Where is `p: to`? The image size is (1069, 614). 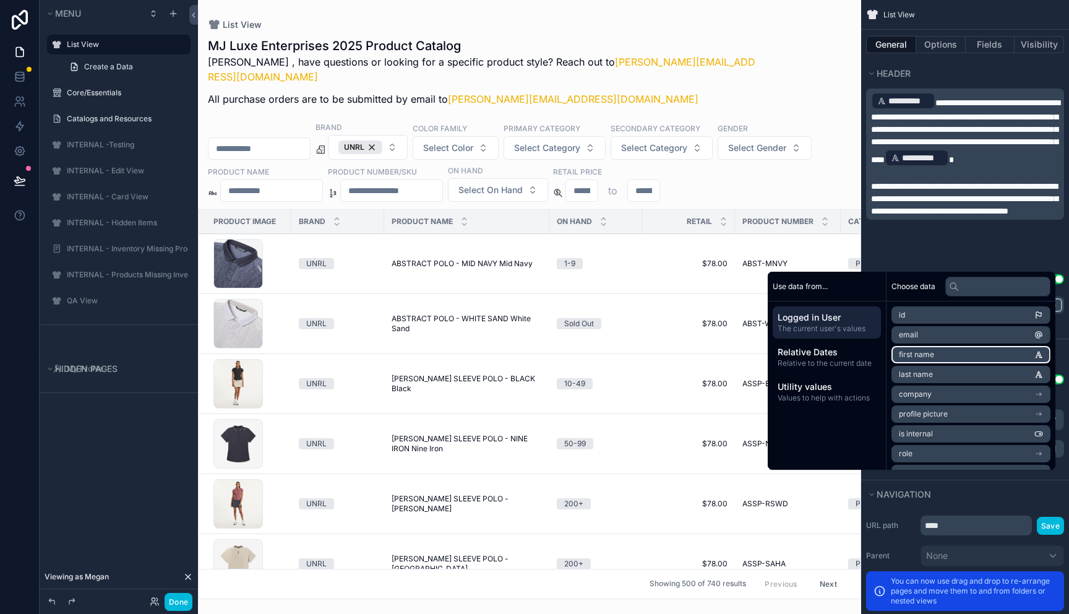
p: to is located at coordinates (612, 191).